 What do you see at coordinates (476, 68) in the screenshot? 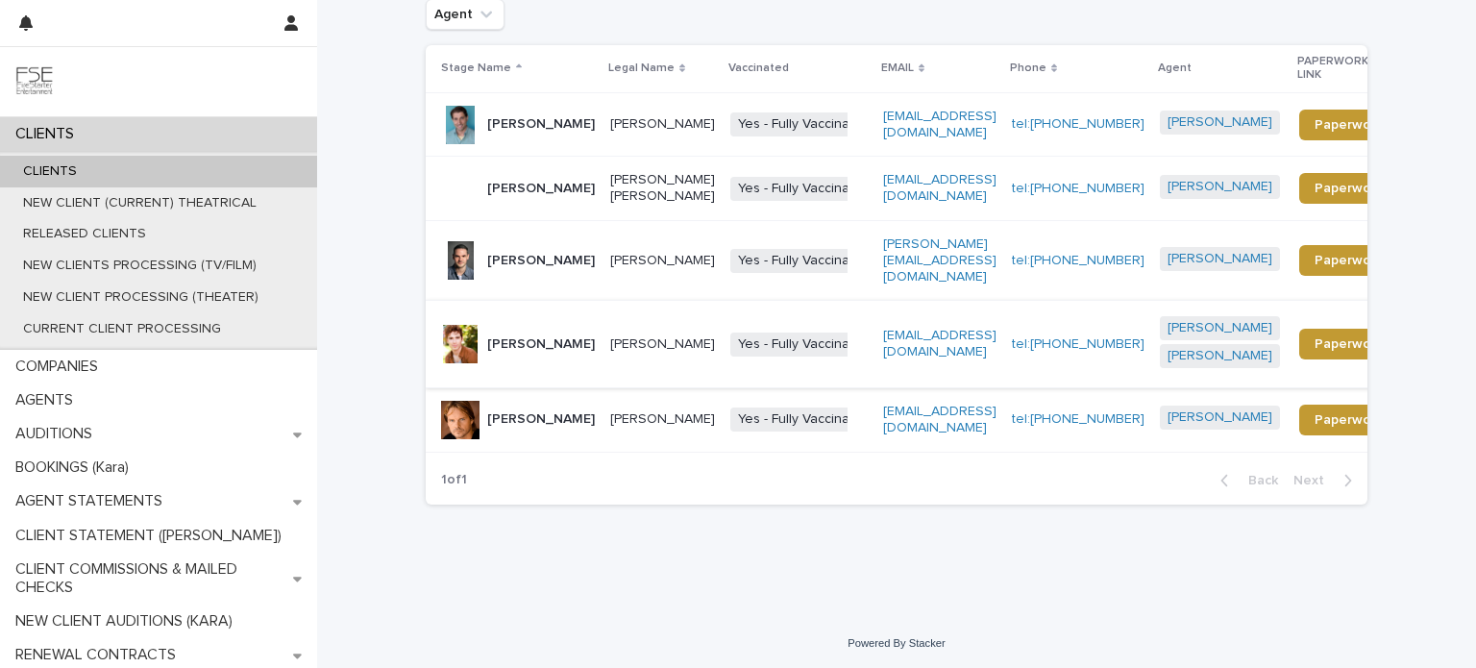
I see `p: Stage Name` at bounding box center [476, 68].